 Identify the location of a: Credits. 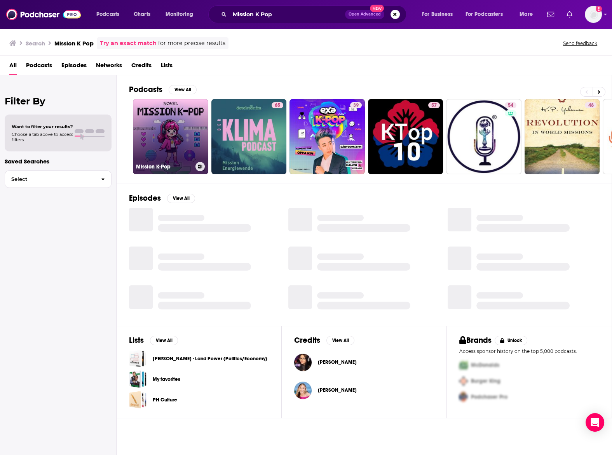
(141, 67).